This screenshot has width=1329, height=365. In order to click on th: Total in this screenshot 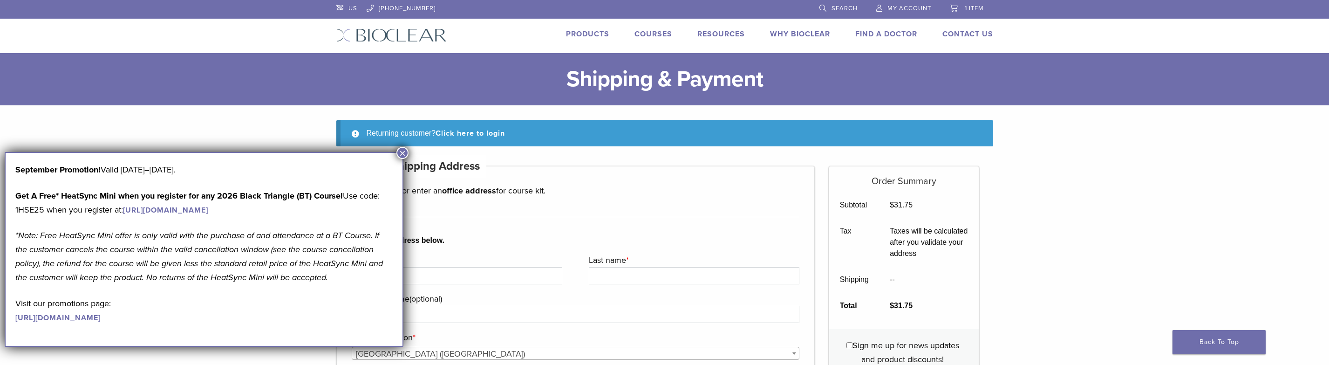, I will do `click(854, 306)`.